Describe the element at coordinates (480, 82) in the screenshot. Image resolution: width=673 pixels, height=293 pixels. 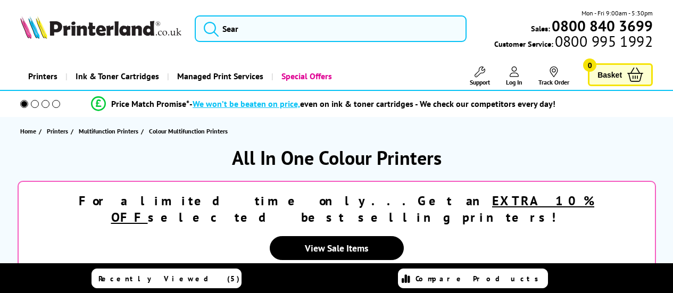
I see `span: Support` at that location.